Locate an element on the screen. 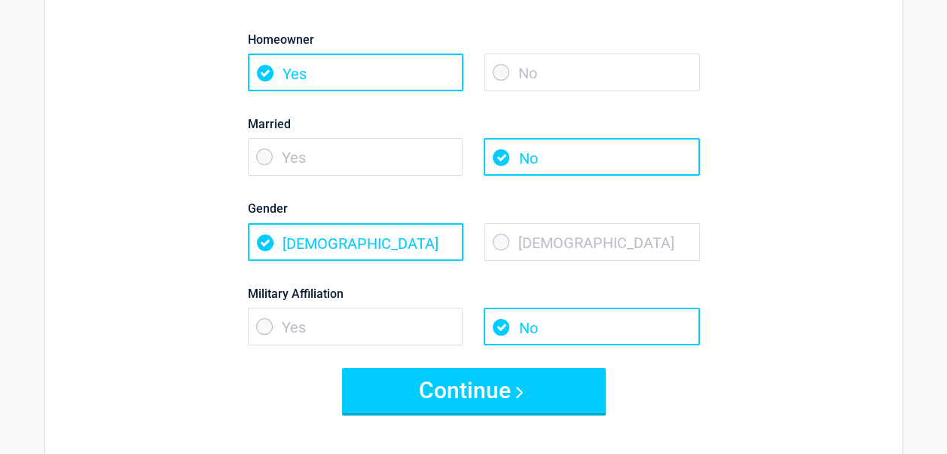  label: Military Affiliation is located at coordinates (474, 293).